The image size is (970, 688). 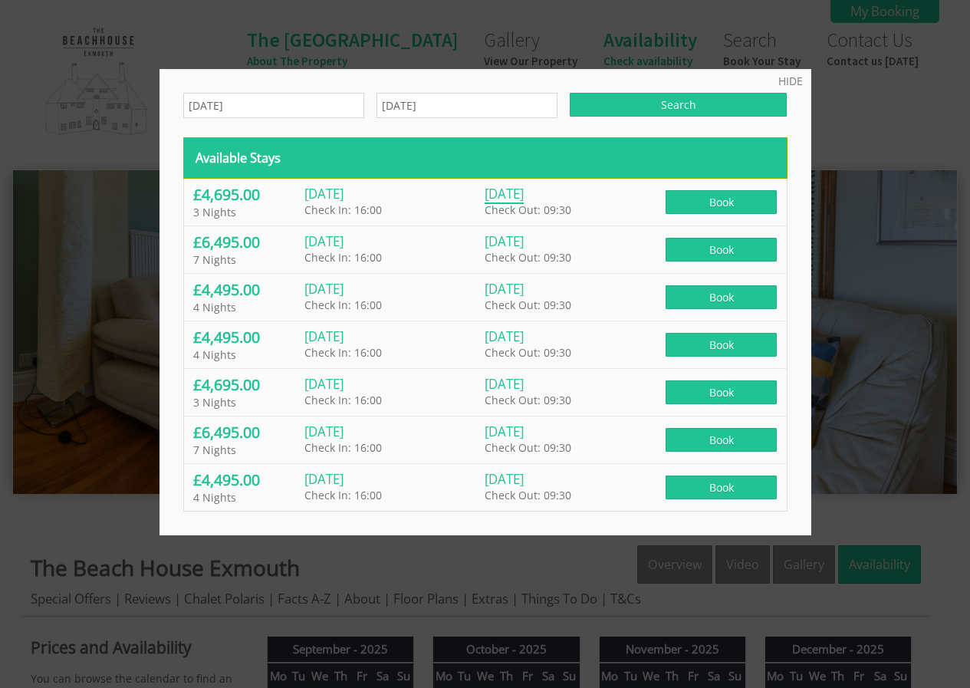 I want to click on h3: Available Stays, so click(x=485, y=158).